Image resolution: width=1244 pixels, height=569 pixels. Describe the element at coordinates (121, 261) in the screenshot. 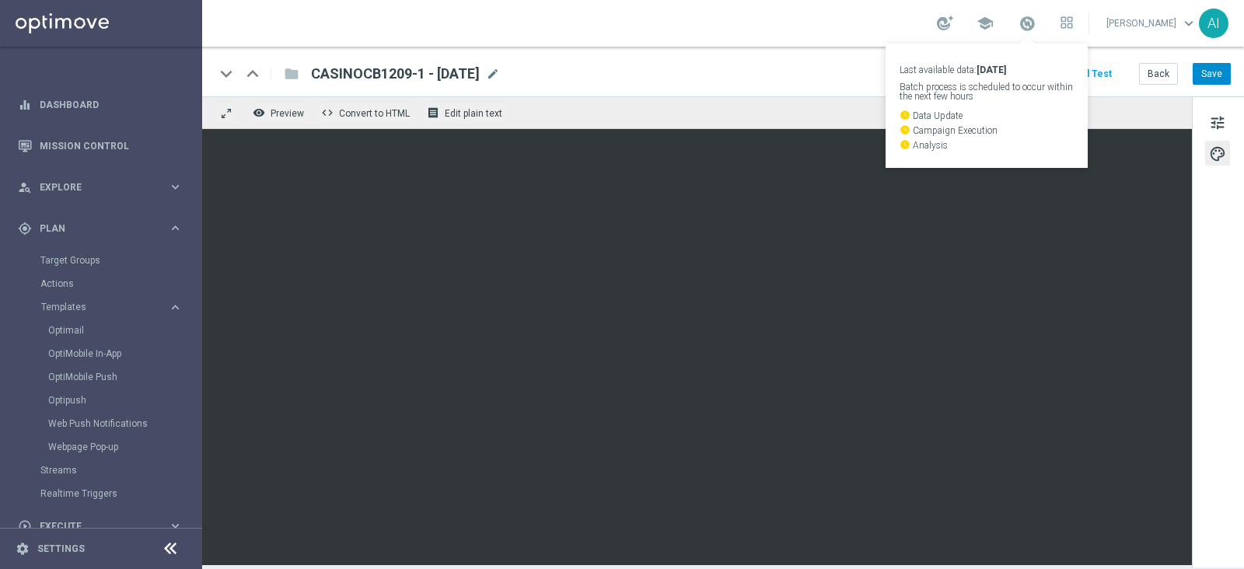

I see `div: Target Groups` at that location.